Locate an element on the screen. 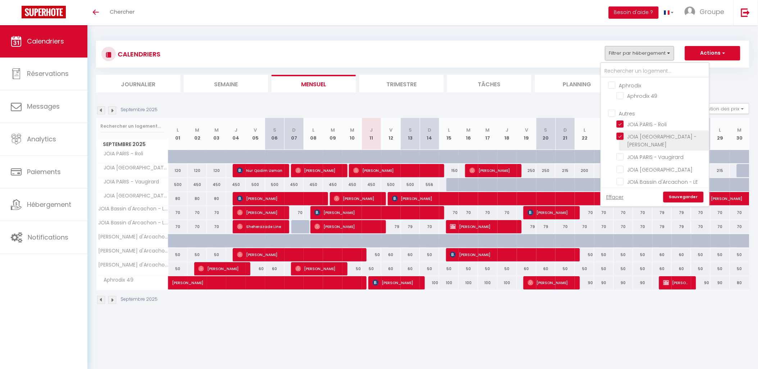  span: JOIA PARIS - Roli is located at coordinates (647, 124).